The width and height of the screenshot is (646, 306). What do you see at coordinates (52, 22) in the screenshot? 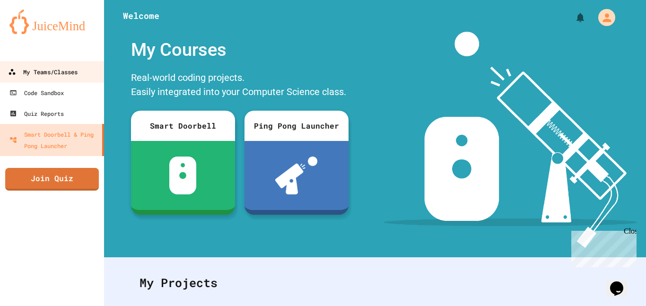
I see `img: logo-orange.svg` at bounding box center [52, 22].